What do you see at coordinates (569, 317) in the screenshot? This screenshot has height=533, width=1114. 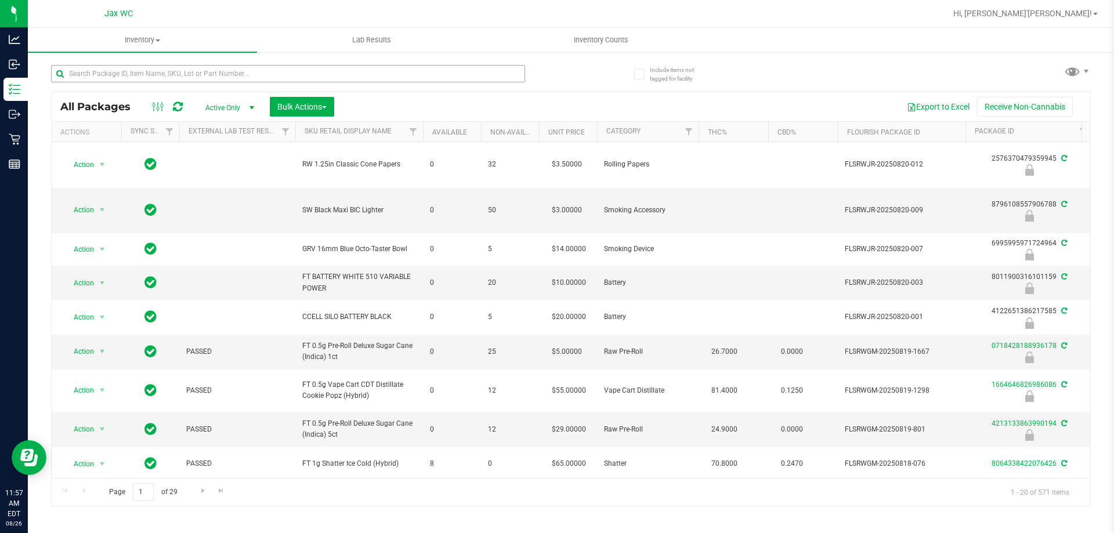 I see `span: $20.00000` at bounding box center [569, 317].